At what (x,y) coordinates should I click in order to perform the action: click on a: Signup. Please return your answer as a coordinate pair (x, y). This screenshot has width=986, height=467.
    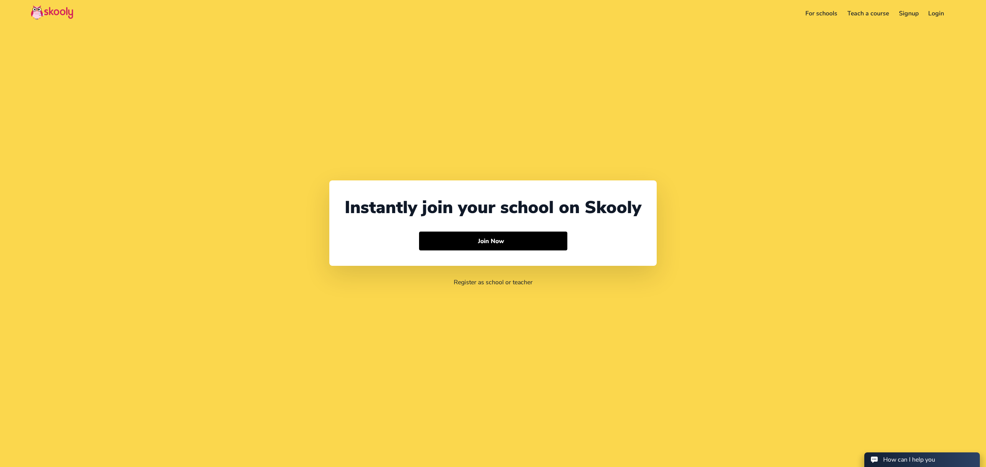
    Looking at the image, I should click on (908, 13).